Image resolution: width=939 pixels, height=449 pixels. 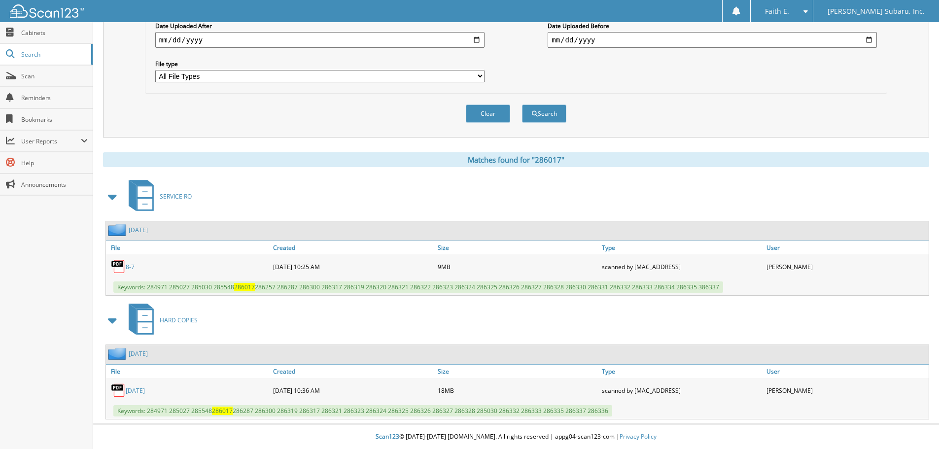 I want to click on span: Faith E., so click(x=777, y=11).